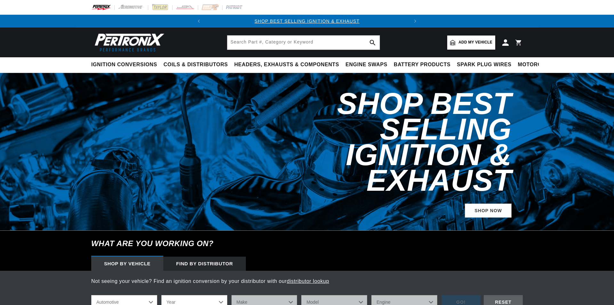 This screenshot has width=614, height=305. What do you see at coordinates (307, 21) in the screenshot?
I see `a: SHOP BEST SELLING IGNITION & EXHAUST` at bounding box center [307, 21].